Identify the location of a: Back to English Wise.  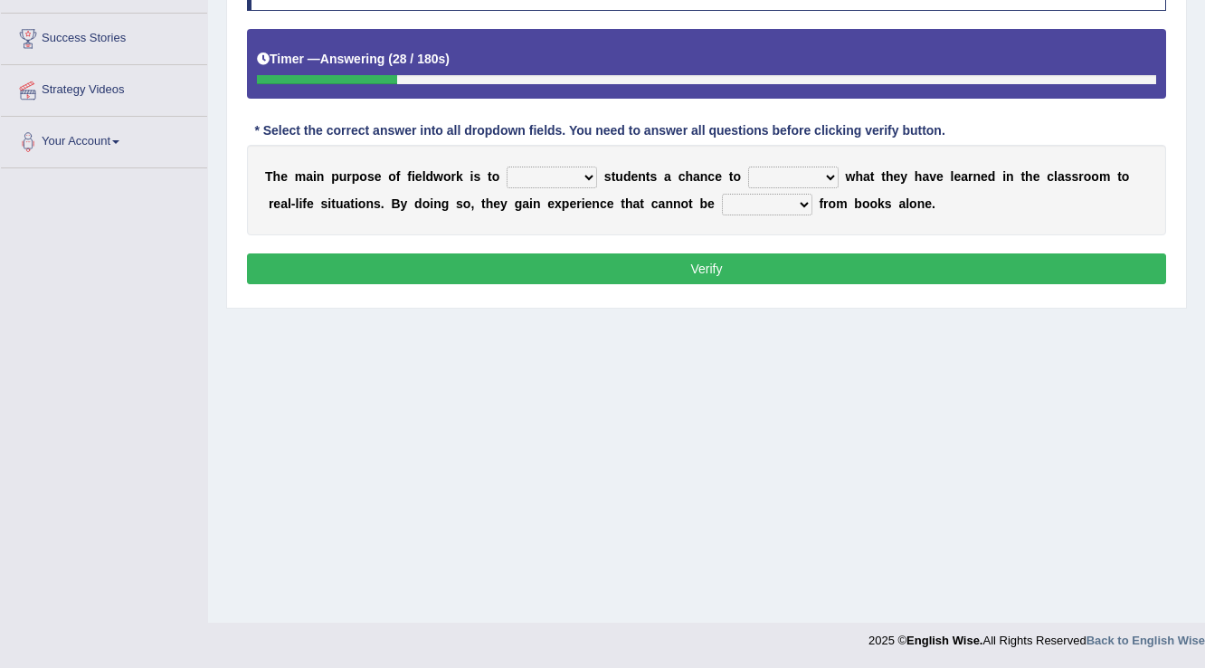
(1145, 640).